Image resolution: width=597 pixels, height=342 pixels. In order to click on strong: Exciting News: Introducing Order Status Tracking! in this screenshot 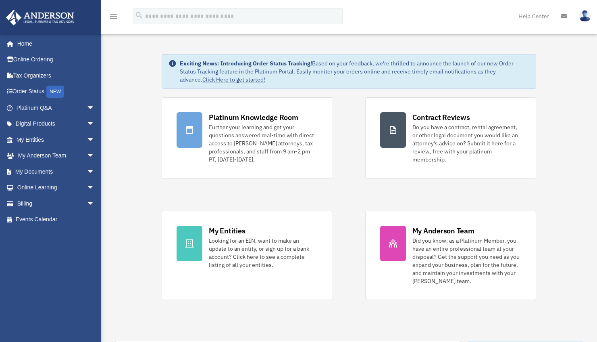, I will do `click(246, 63)`.